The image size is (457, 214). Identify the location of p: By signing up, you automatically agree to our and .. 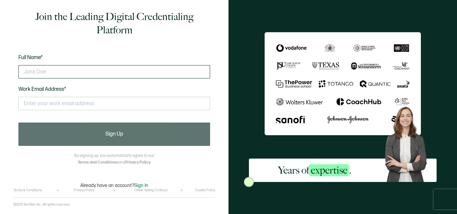
(114, 160).